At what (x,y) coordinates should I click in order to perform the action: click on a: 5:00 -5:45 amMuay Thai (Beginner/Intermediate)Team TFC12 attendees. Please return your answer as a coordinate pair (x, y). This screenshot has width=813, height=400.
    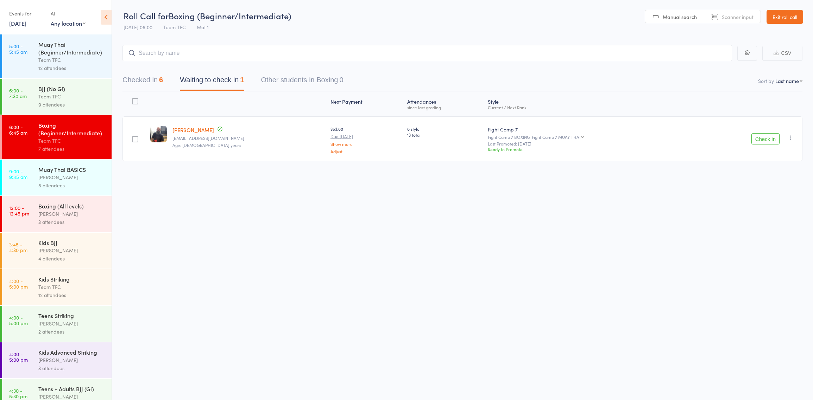
    Looking at the image, I should click on (57, 56).